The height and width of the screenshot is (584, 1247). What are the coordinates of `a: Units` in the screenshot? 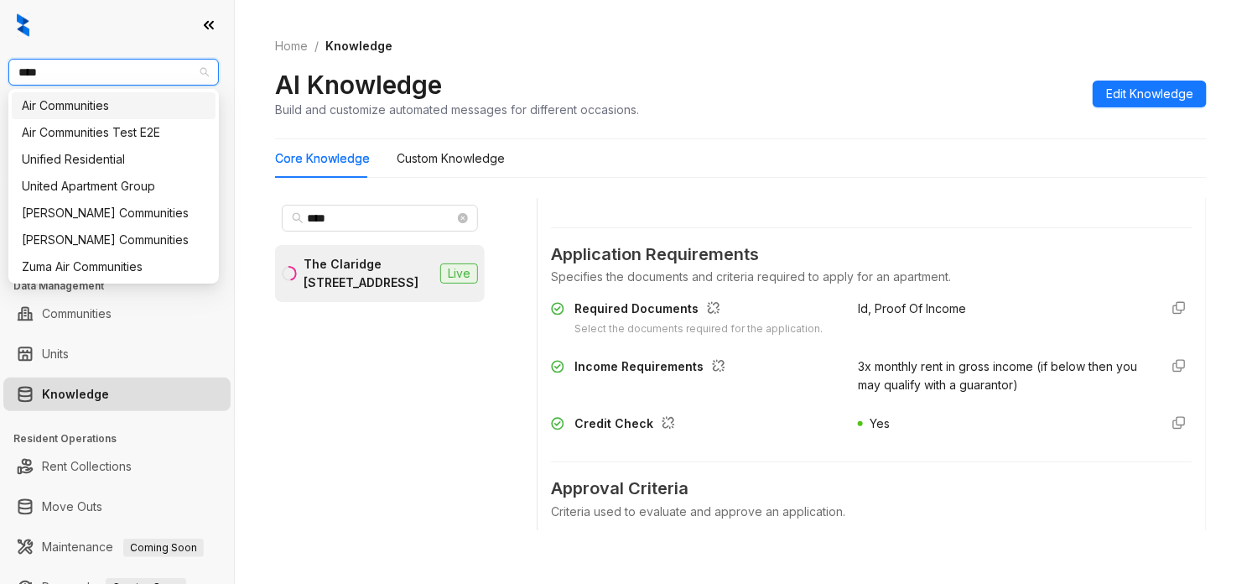 It's located at (55, 354).